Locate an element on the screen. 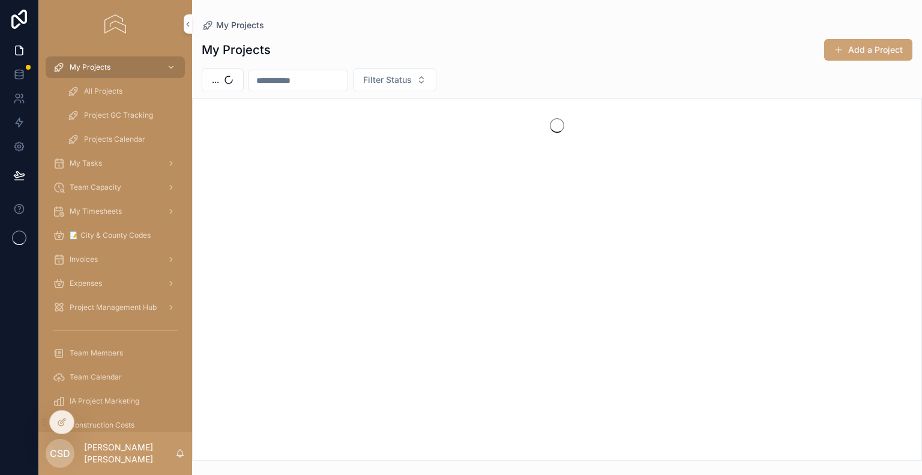 The width and height of the screenshot is (922, 475). a: 📝 City & County Codes is located at coordinates (115, 235).